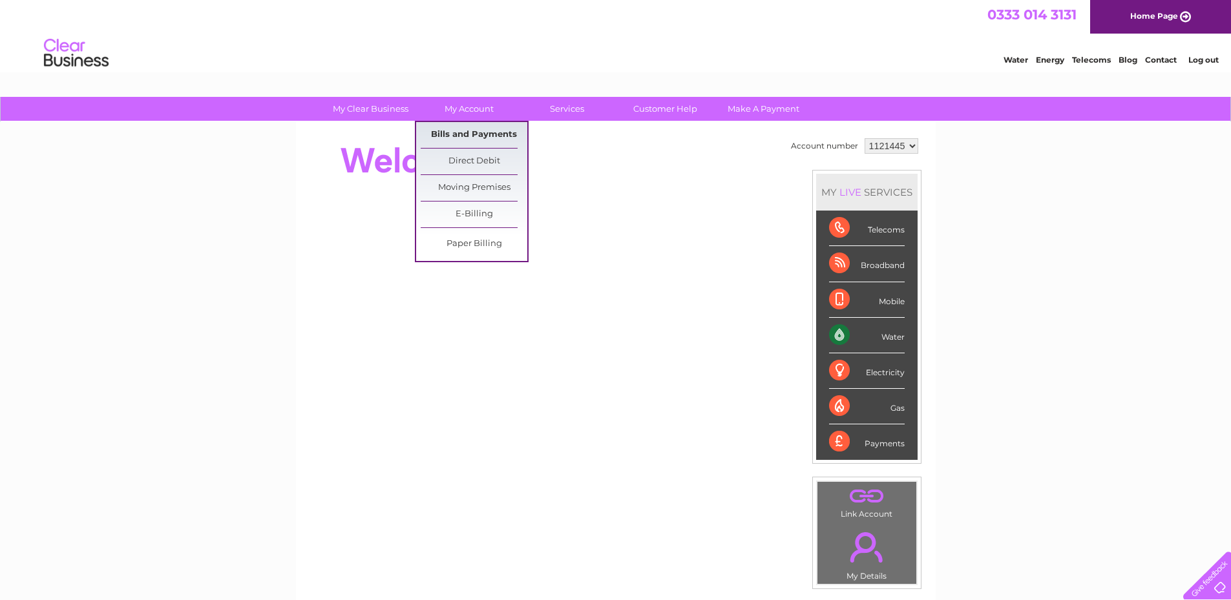 The width and height of the screenshot is (1231, 600). Describe the element at coordinates (468, 109) in the screenshot. I see `a: My Account` at that location.